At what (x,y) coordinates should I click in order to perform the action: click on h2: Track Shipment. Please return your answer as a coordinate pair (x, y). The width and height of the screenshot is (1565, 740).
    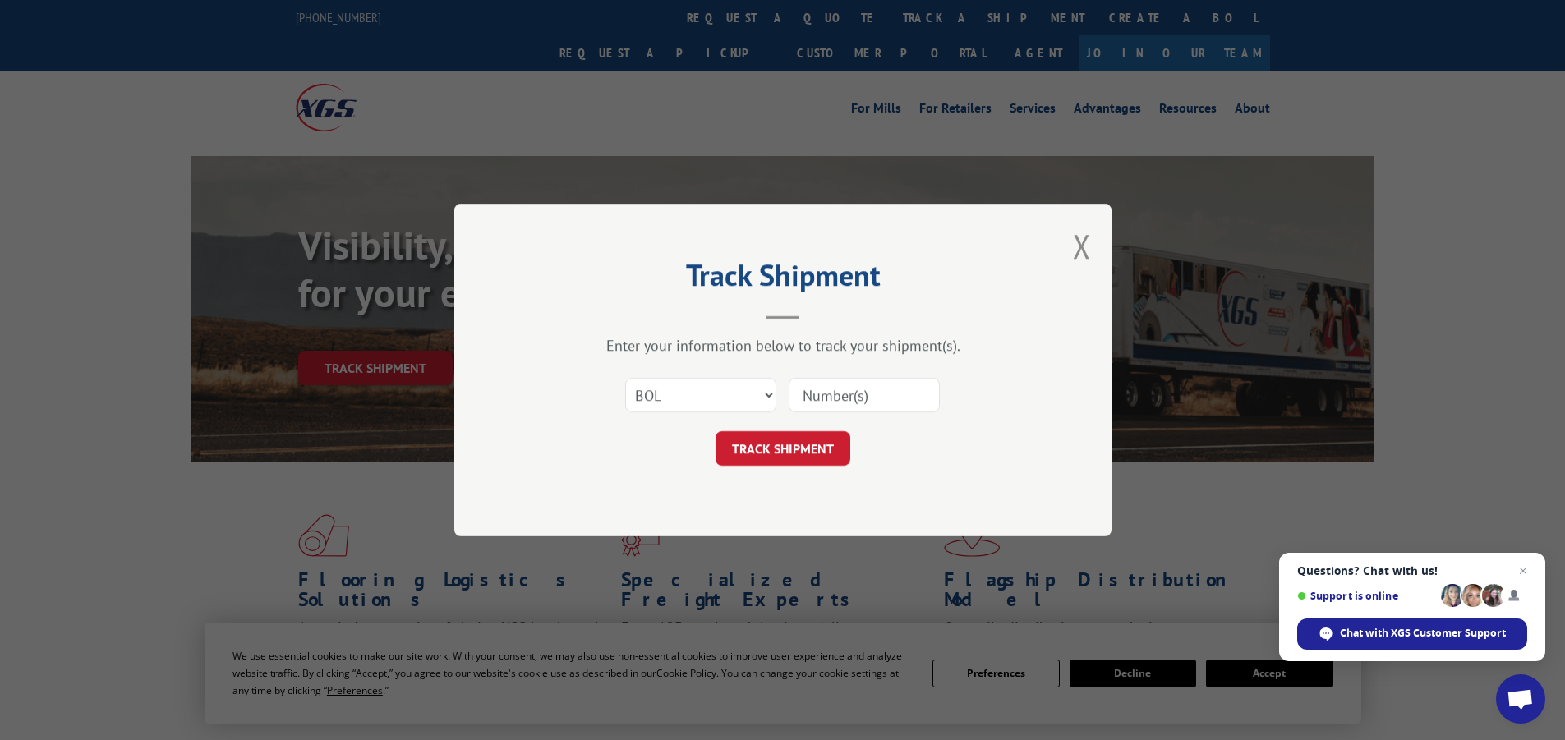
    Looking at the image, I should click on (783, 279).